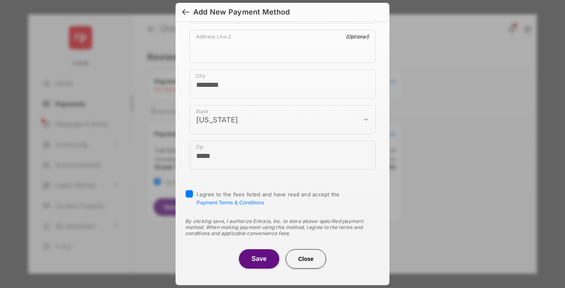 This screenshot has height=288, width=565. I want to click on button: Close, so click(306, 259).